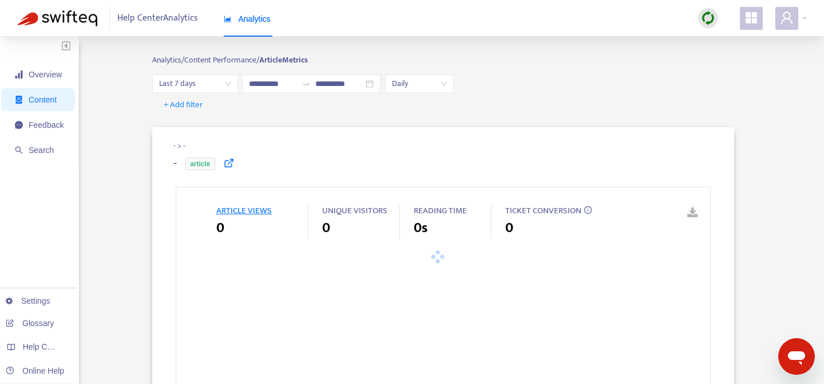 The height and width of the screenshot is (384, 824). What do you see at coordinates (247, 19) in the screenshot?
I see `span: Analytics` at bounding box center [247, 19].